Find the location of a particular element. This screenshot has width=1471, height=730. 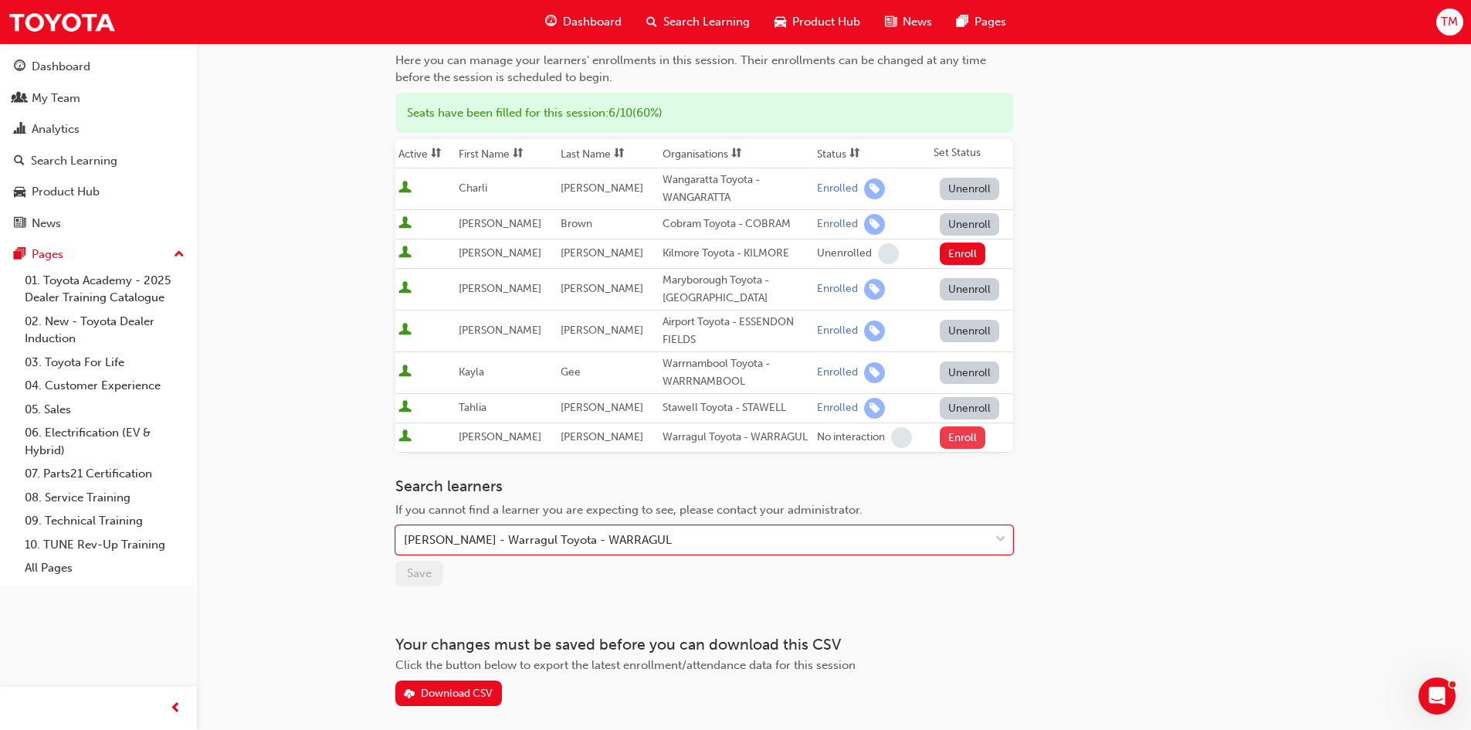

span: chart-icon is located at coordinates (19, 130).